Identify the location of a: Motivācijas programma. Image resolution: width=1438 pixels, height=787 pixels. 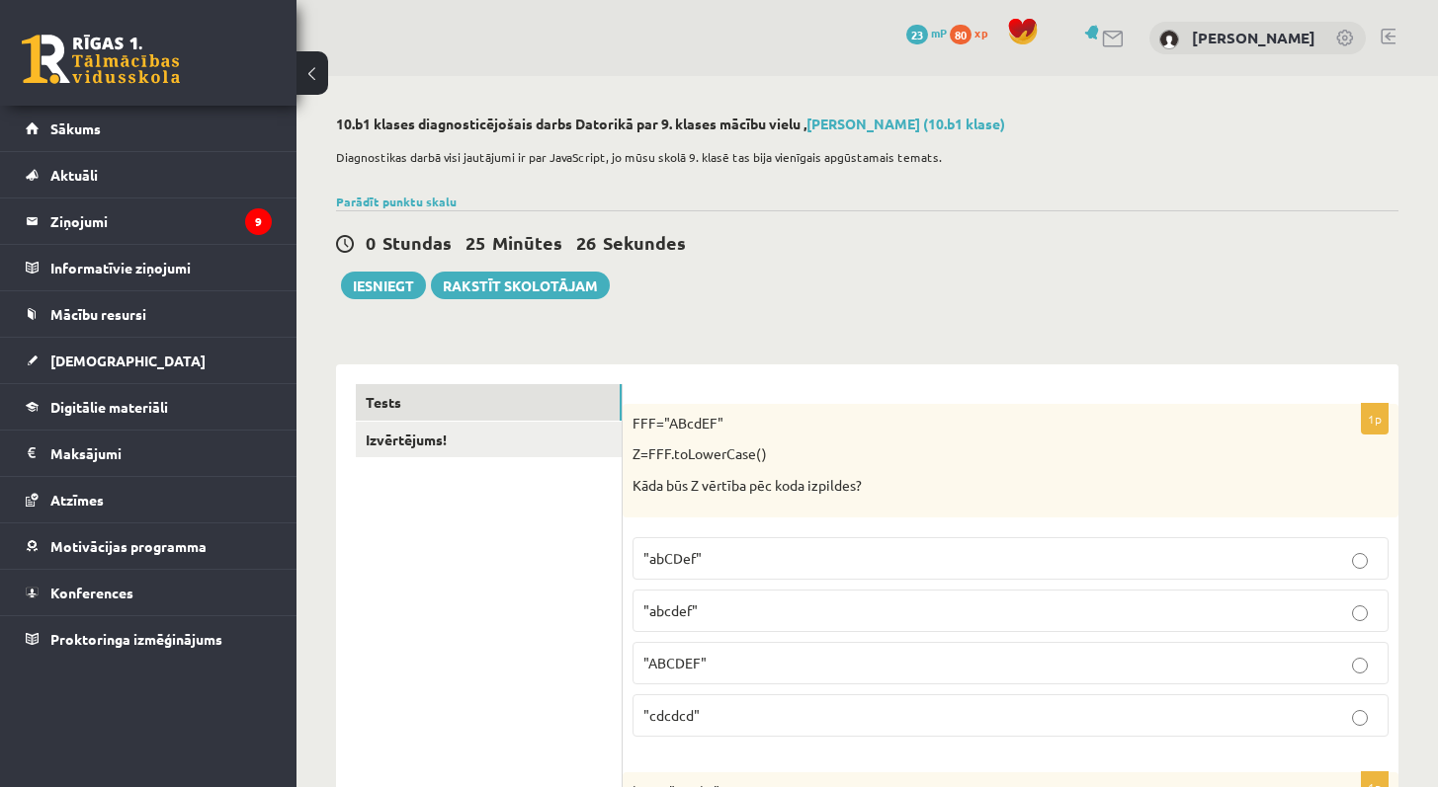
(148, 546).